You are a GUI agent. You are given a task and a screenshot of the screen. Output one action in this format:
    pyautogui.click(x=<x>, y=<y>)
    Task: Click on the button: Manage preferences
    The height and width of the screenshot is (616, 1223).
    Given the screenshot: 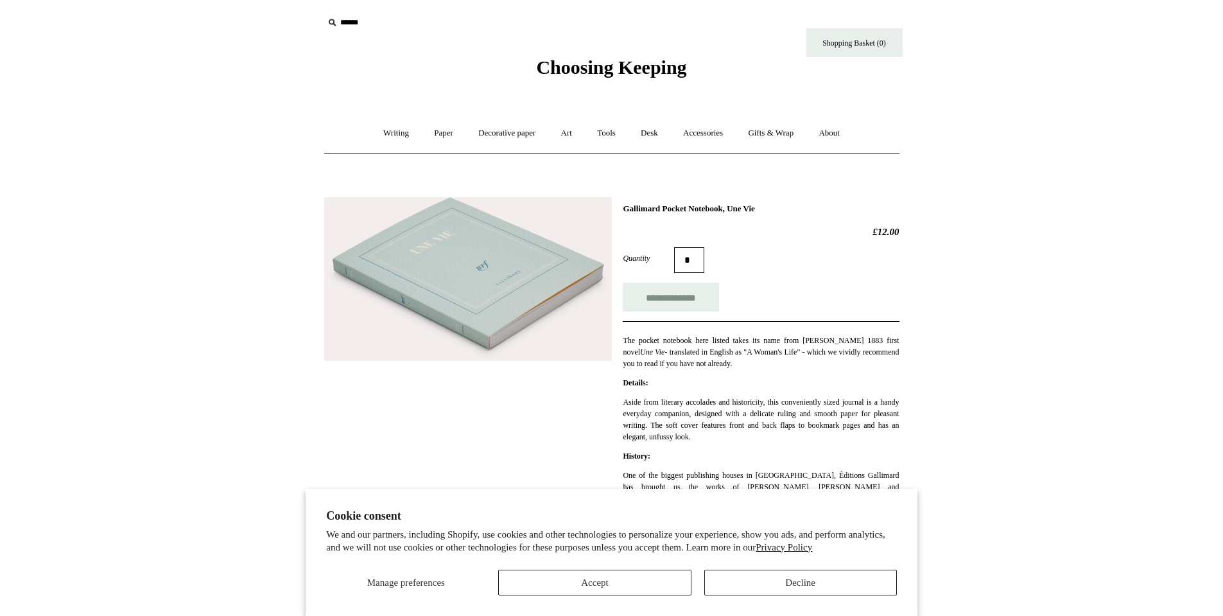 What is the action you would take?
    pyautogui.click(x=406, y=582)
    